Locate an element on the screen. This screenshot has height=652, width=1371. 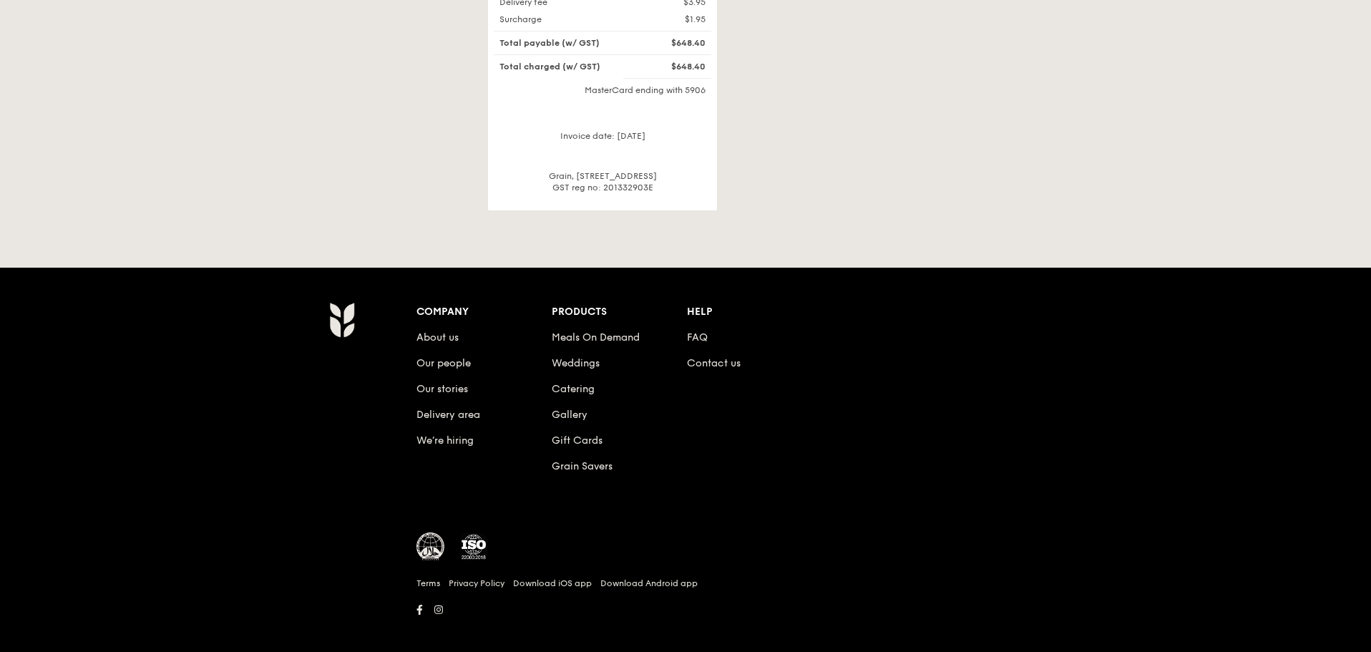
img: Grain is located at coordinates (341, 320).